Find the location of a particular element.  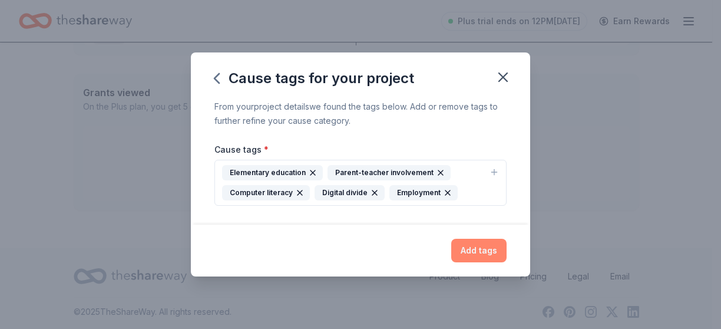

div: Parent-teacher involvement is located at coordinates (389, 173).